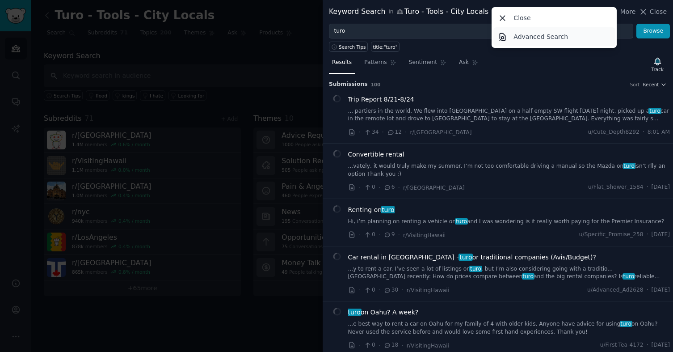 This screenshot has height=352, width=673. I want to click on p: Advanced Search, so click(541, 37).